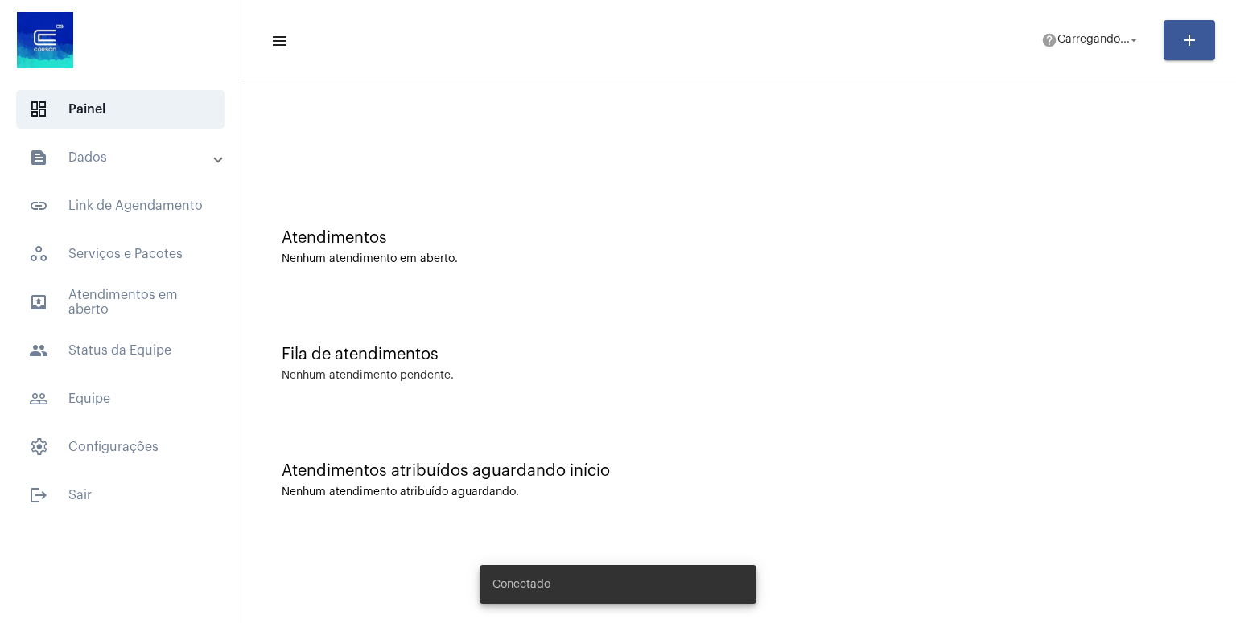  Describe the element at coordinates (120, 496) in the screenshot. I see `span: Sair` at that location.